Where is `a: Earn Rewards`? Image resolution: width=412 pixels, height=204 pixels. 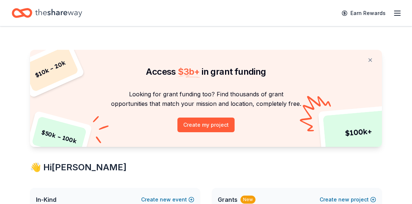
a: Earn Rewards is located at coordinates (363, 13).